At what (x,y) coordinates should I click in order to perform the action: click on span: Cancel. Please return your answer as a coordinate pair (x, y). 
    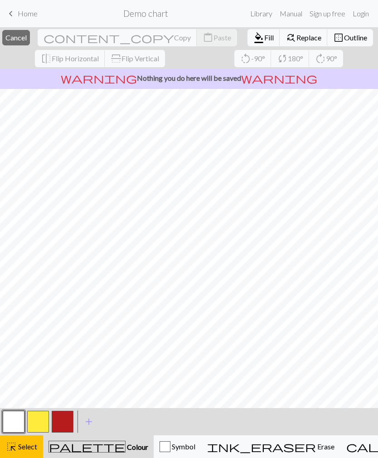
    Looking at the image, I should click on (16, 37).